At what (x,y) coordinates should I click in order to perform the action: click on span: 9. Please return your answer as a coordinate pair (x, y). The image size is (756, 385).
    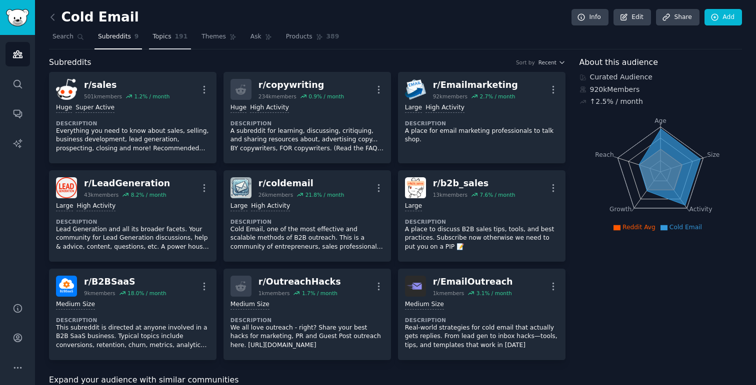
    Looking at the image, I should click on (136, 37).